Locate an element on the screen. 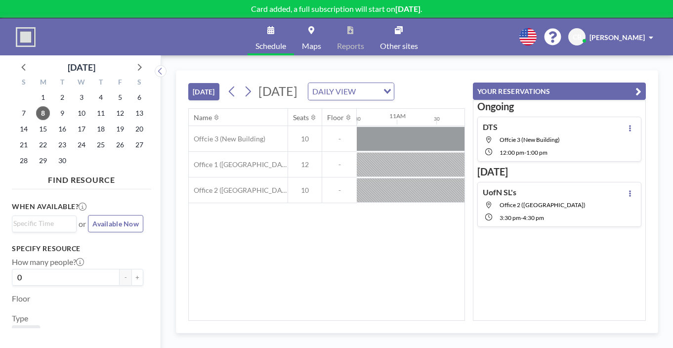 This screenshot has height=348, width=673. span: Thursday, September 4, 2025 is located at coordinates (101, 97).